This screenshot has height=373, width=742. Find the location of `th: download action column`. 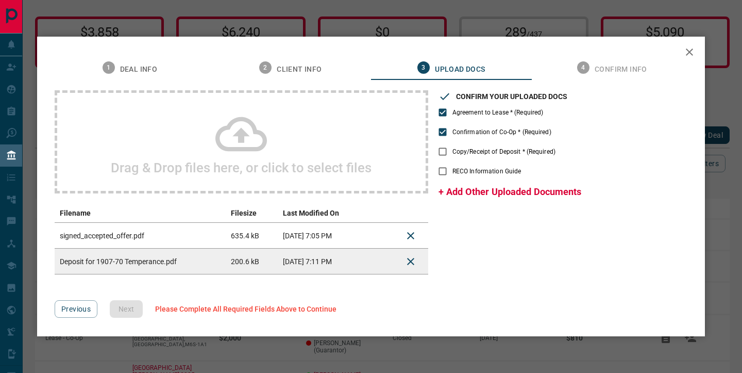

th: download action column is located at coordinates (380, 213).